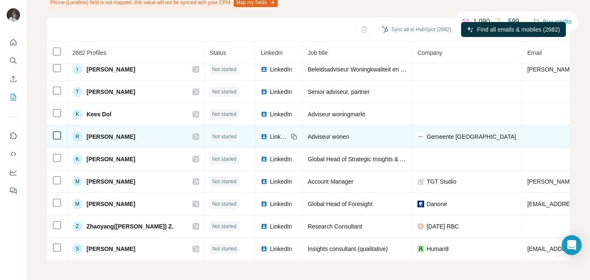  What do you see at coordinates (13, 61) in the screenshot?
I see `button: Search` at bounding box center [13, 61].